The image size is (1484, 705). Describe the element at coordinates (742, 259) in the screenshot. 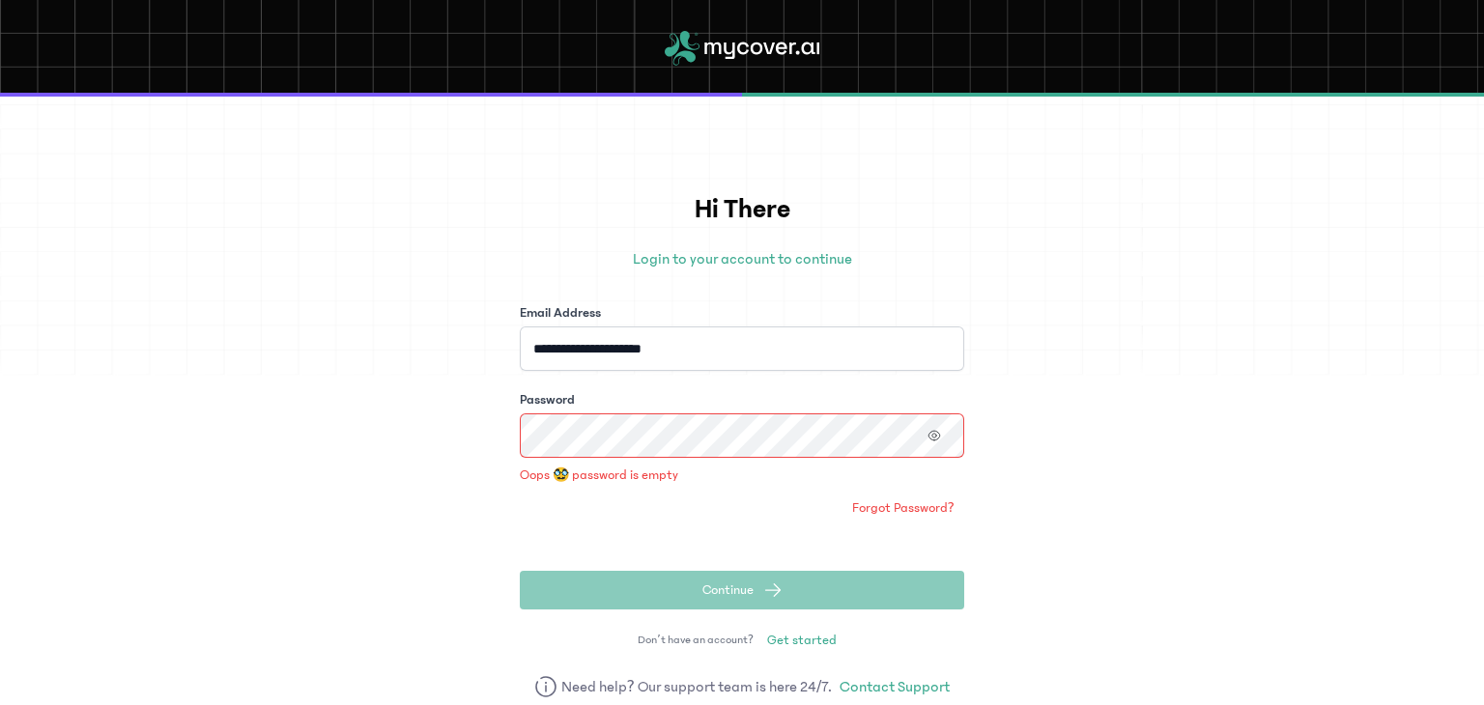

I see `p: Login to your account to continue` at that location.